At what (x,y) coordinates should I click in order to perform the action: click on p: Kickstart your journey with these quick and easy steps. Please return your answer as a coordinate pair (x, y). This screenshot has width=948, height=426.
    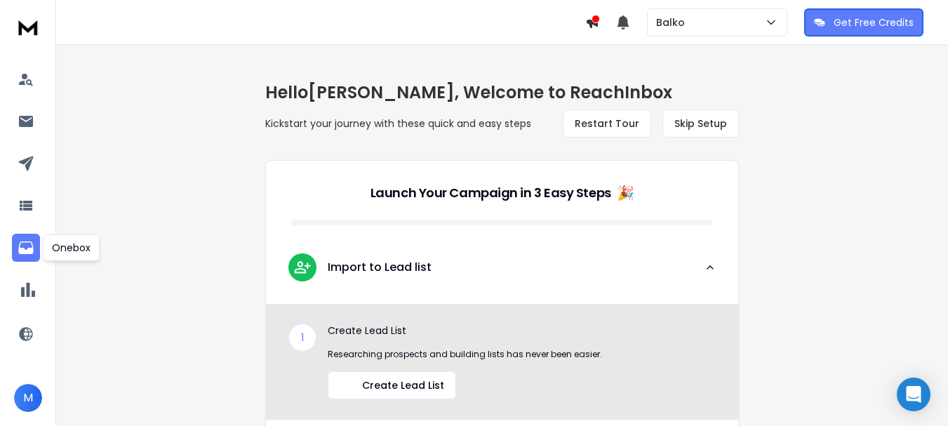
    Looking at the image, I should click on (398, 123).